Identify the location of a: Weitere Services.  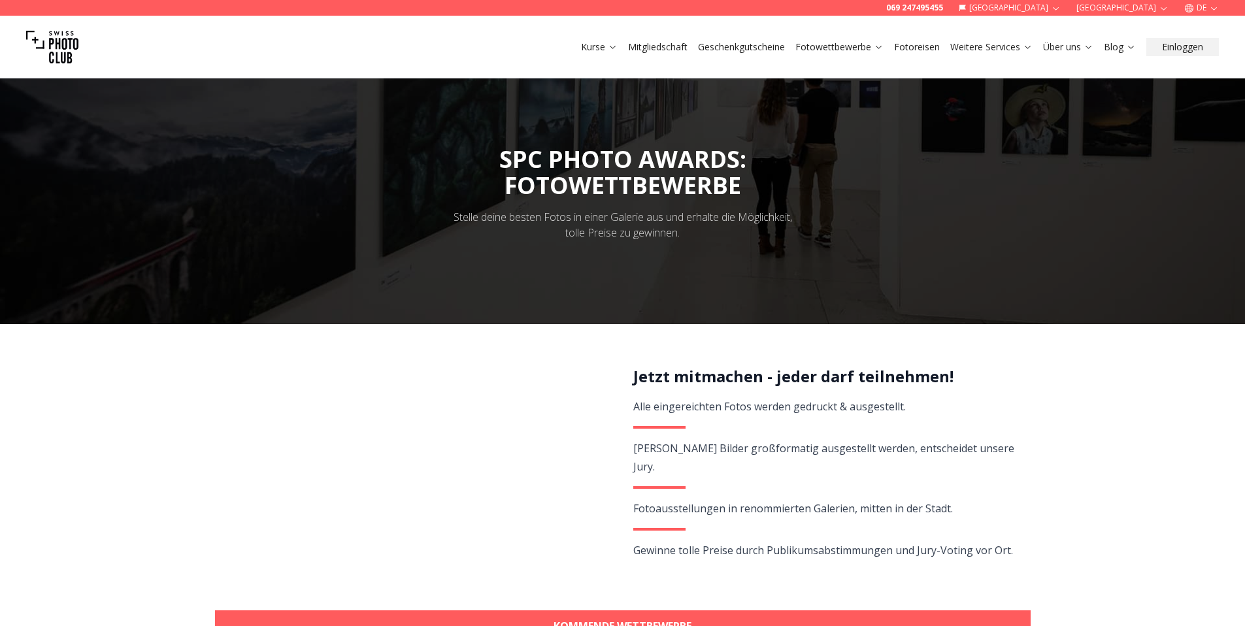
(992, 47).